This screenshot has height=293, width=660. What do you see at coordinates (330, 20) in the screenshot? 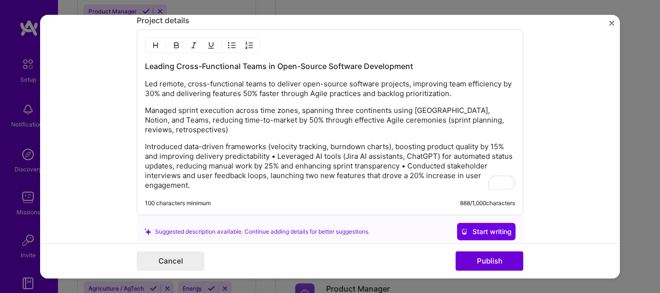
I see `div: Project details` at bounding box center [330, 20].